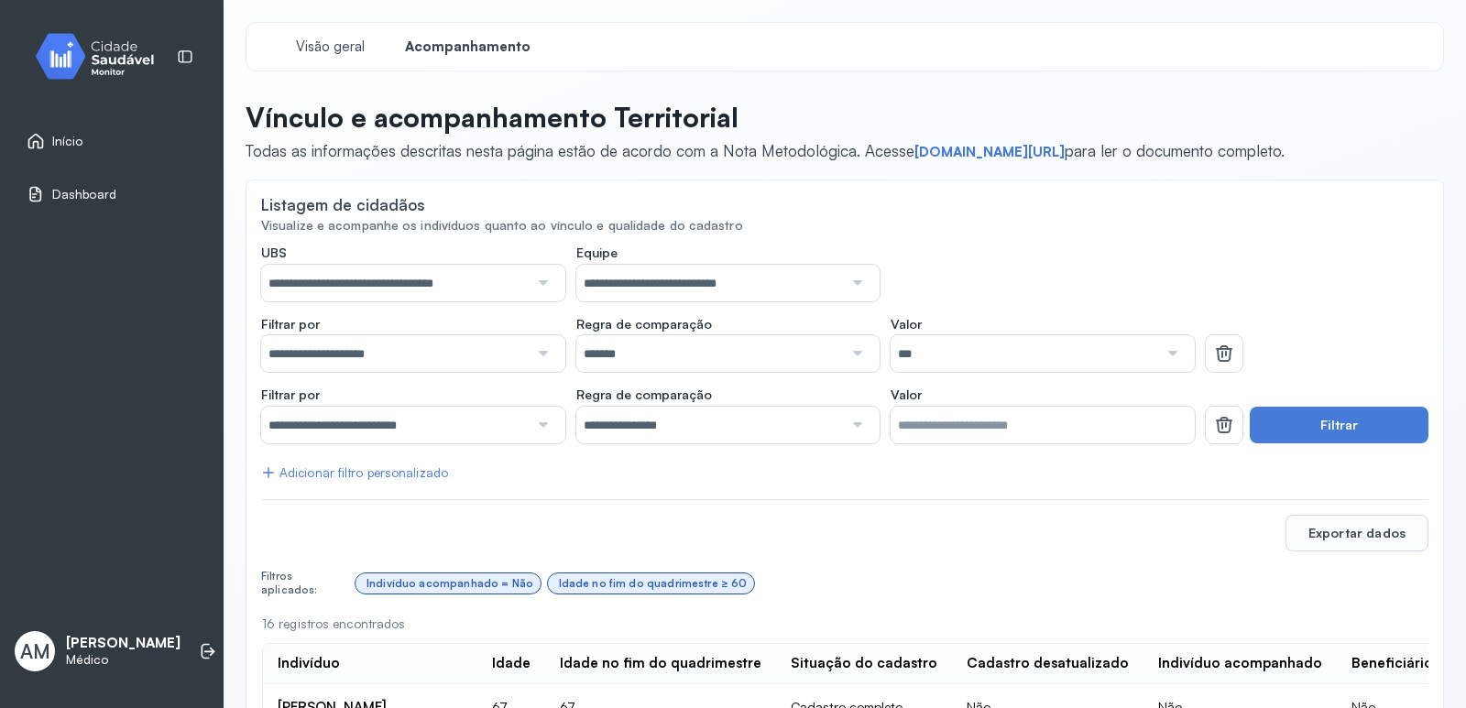 This screenshot has height=708, width=1466. I want to click on div: Idade no fim do quadrimestre, so click(660, 663).